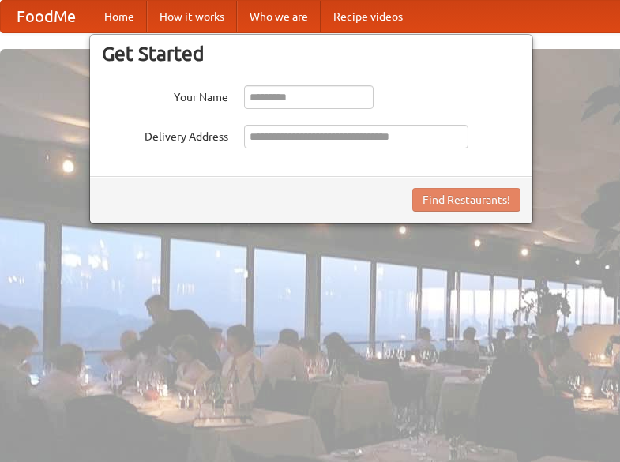 This screenshot has height=462, width=620. Describe the element at coordinates (165, 95) in the screenshot. I see `label: Your Name` at that location.